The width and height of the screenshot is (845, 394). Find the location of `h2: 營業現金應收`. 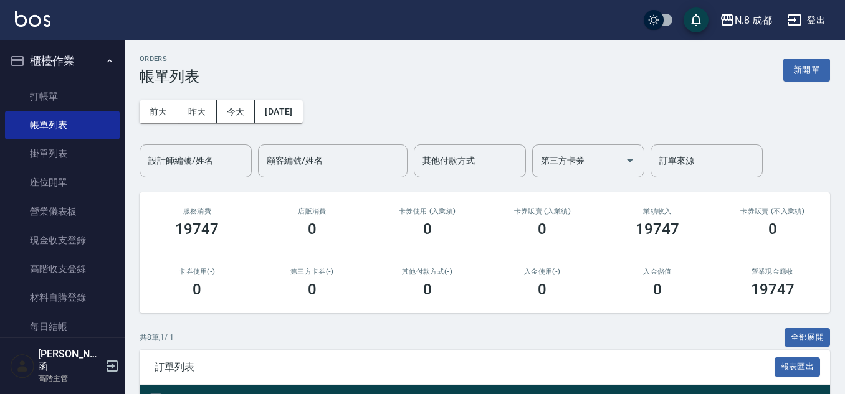

h2: 營業現金應收 is located at coordinates (772, 272).